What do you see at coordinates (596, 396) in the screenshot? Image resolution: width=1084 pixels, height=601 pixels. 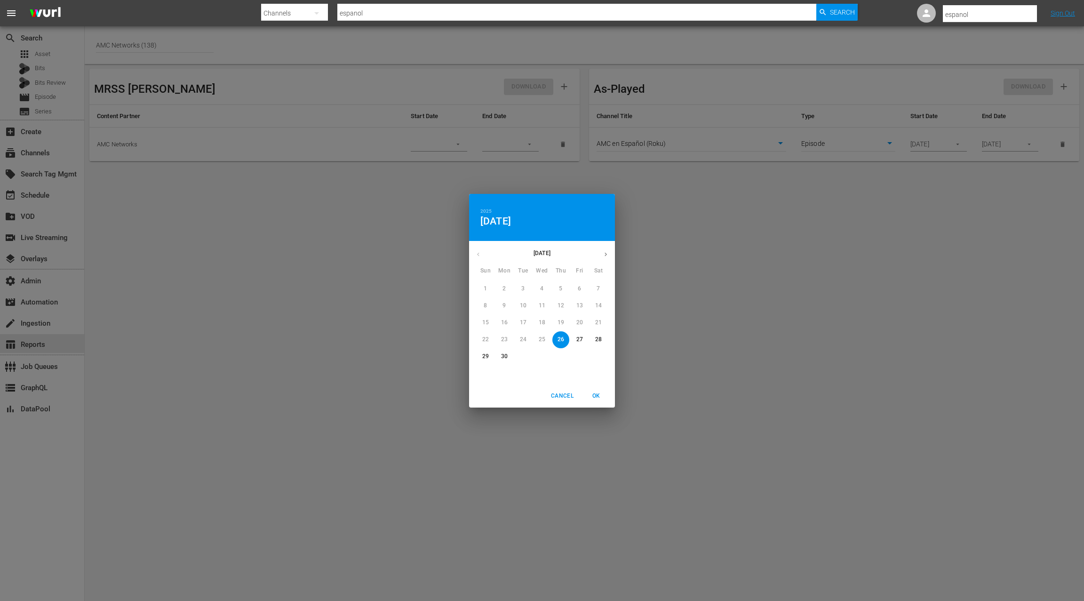 I see `span: OK` at bounding box center [596, 396].